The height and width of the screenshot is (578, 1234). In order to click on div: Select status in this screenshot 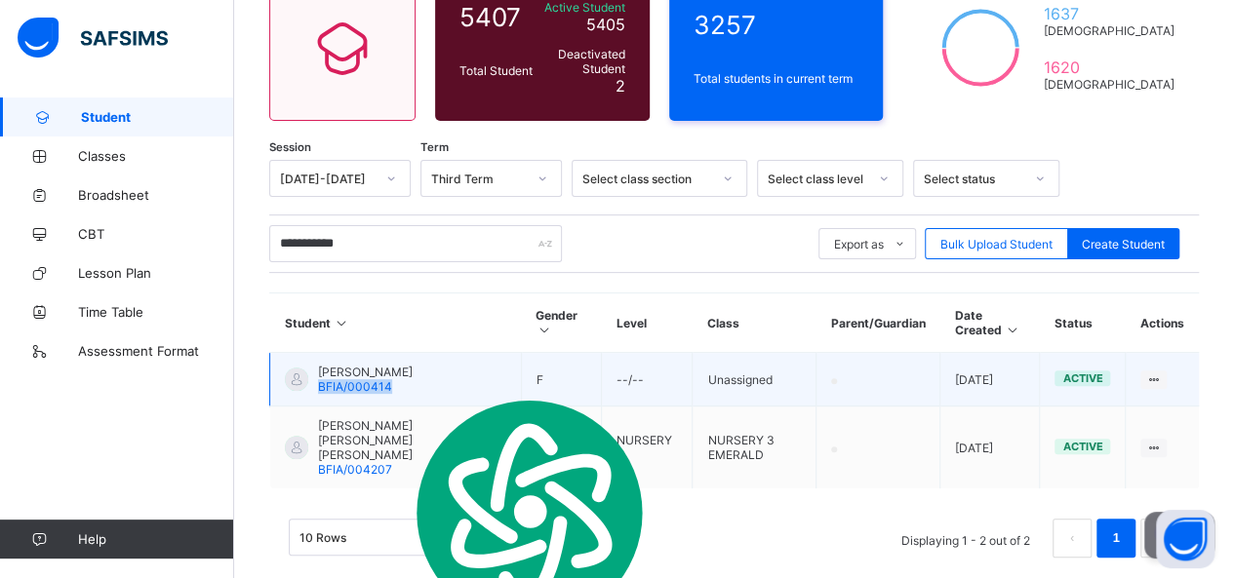, I will do `click(973, 178)`.